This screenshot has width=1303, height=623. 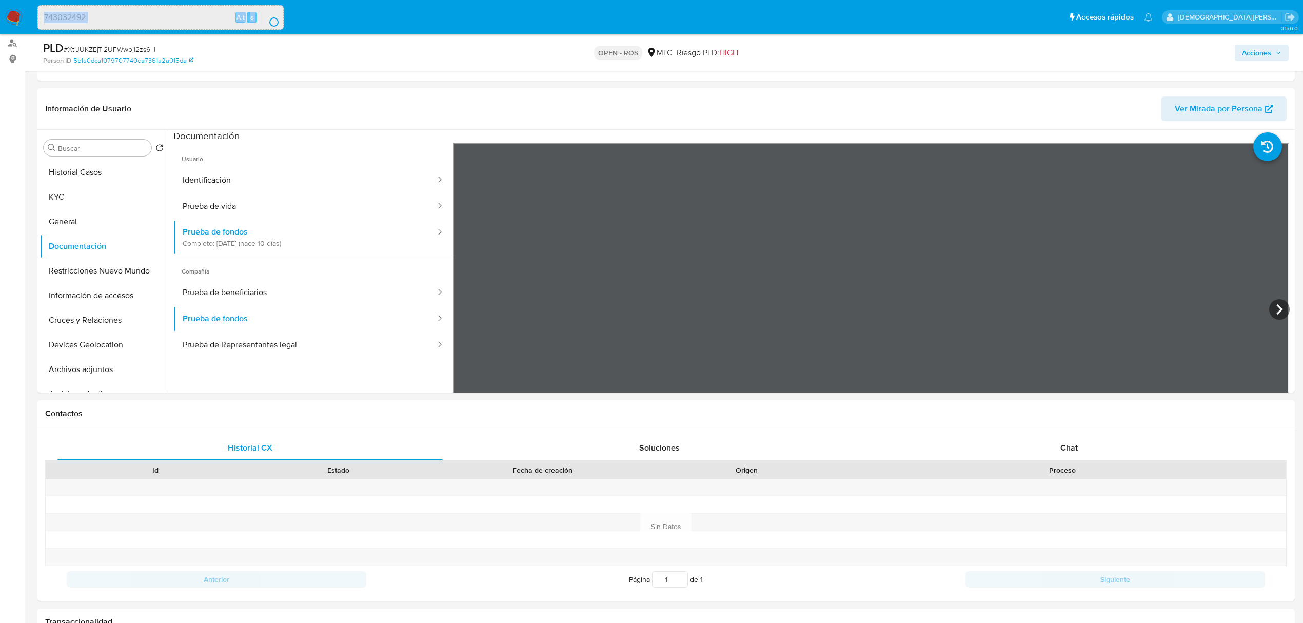 I want to click on a: 5b1a0dca1079707740ea7361a2a015da, so click(x=133, y=61).